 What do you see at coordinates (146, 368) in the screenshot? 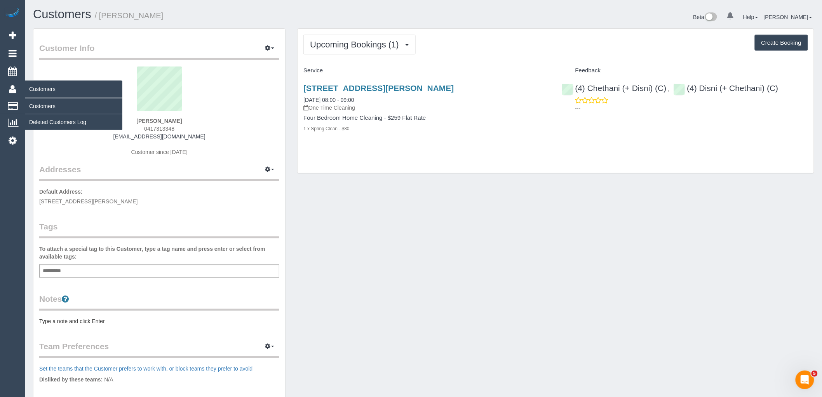
I see `a: Set the teams that the Customer prefers to work with, or block teams they prefer to avoid` at bounding box center [146, 368].